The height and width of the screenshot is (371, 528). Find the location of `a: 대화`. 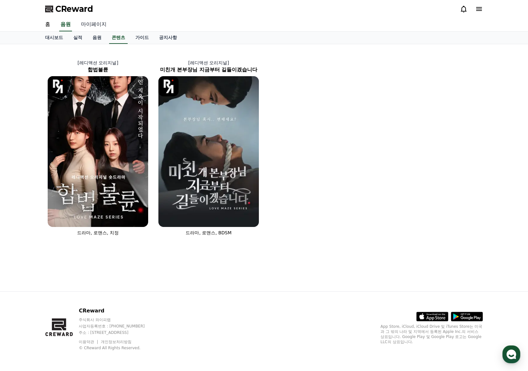

a: 대화 is located at coordinates (62, 211).